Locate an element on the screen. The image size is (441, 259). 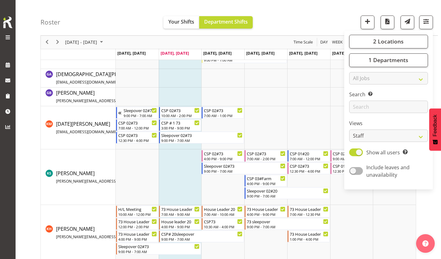
div: Kartik Mahajan"s event - Sleepover 02#73 Begin From Sunday, August 10, 2025 at 9:00:00 PM GMT+12:... is located at coordinates (137, 113).